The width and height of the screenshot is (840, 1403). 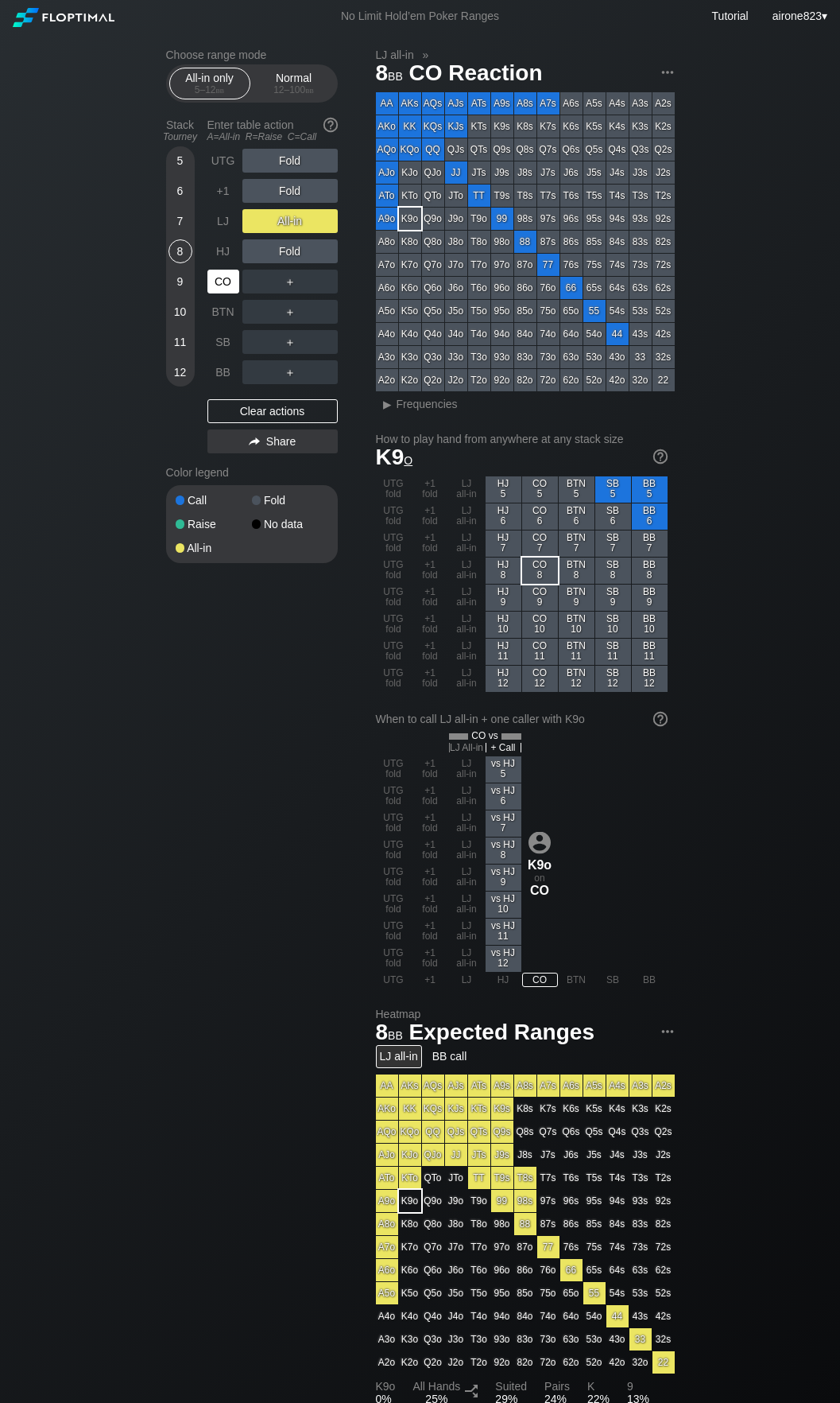 What do you see at coordinates (572, 196) in the screenshot?
I see `div: T6s` at bounding box center [572, 196].